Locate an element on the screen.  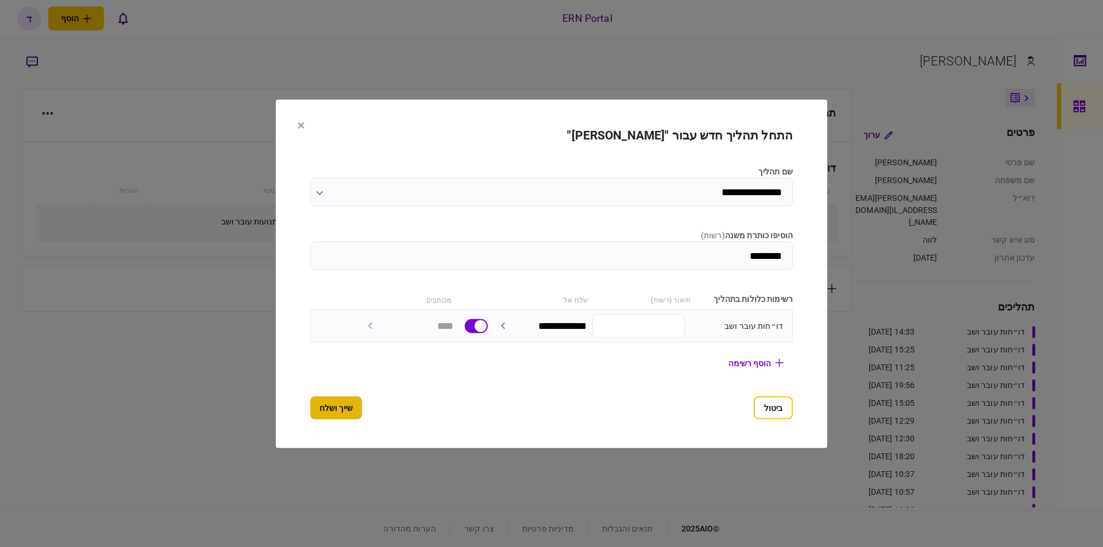
button: שייך ושלח is located at coordinates (336, 408).